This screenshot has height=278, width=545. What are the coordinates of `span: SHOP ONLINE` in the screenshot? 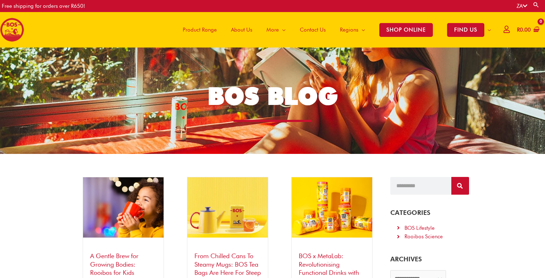 It's located at (406, 30).